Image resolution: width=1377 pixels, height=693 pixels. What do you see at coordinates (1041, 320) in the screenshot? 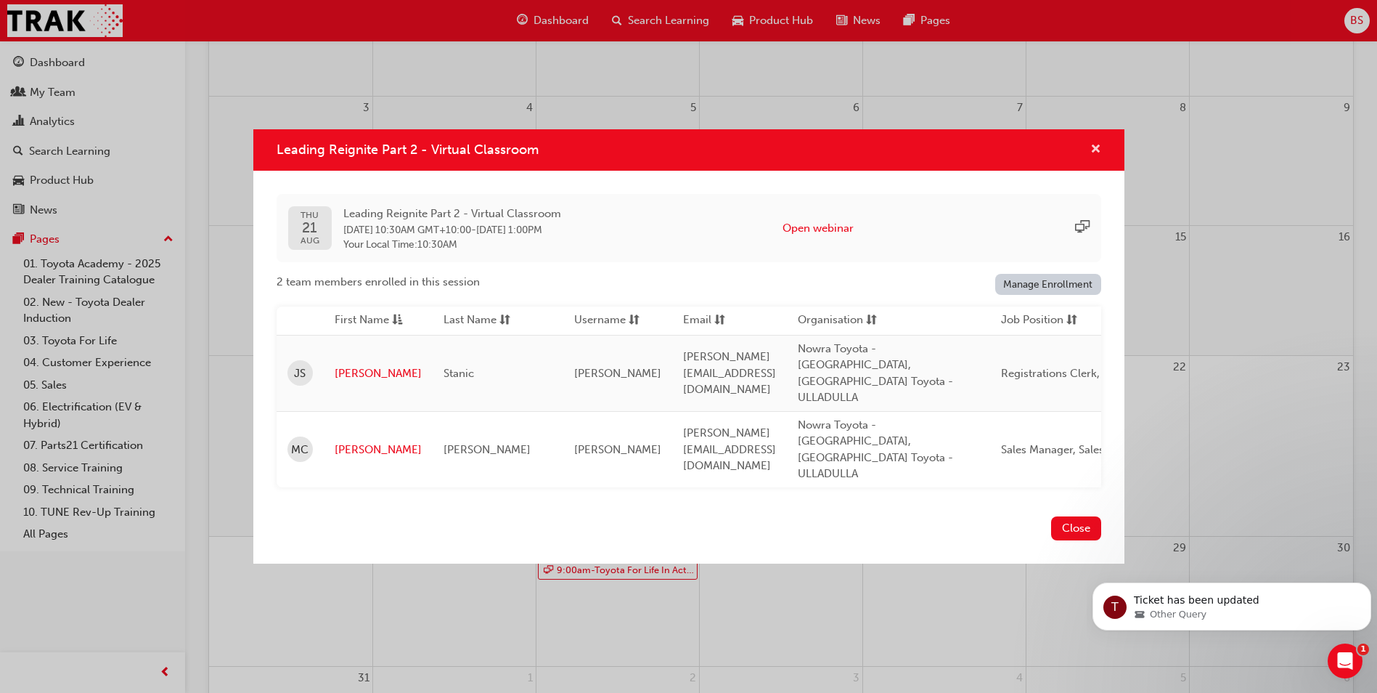
I see `button: Job Positionsorting-icon` at bounding box center [1041, 320].